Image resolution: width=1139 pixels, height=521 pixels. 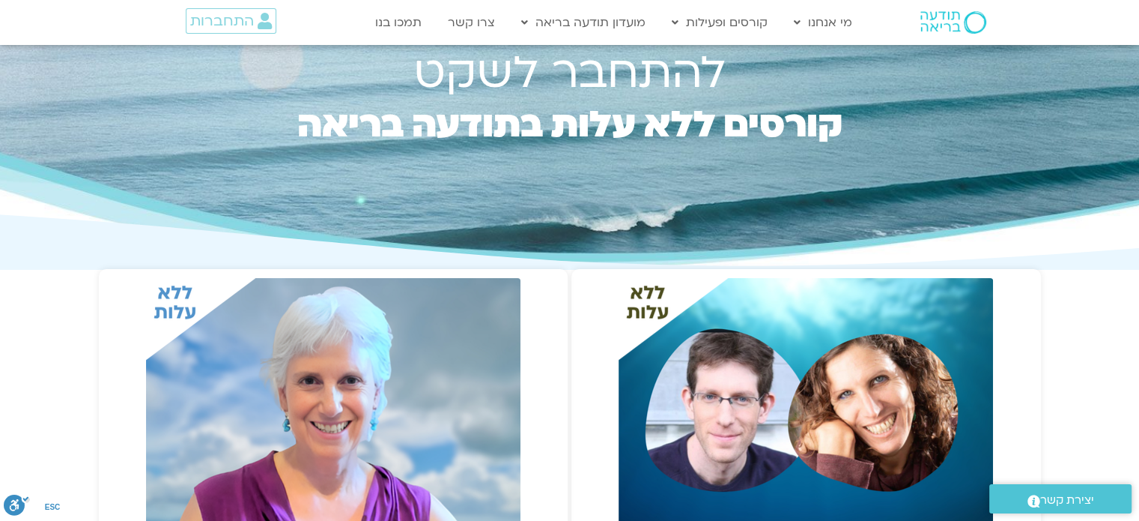 What do you see at coordinates (1067, 500) in the screenshot?
I see `span: יצירת קשר` at bounding box center [1067, 500].